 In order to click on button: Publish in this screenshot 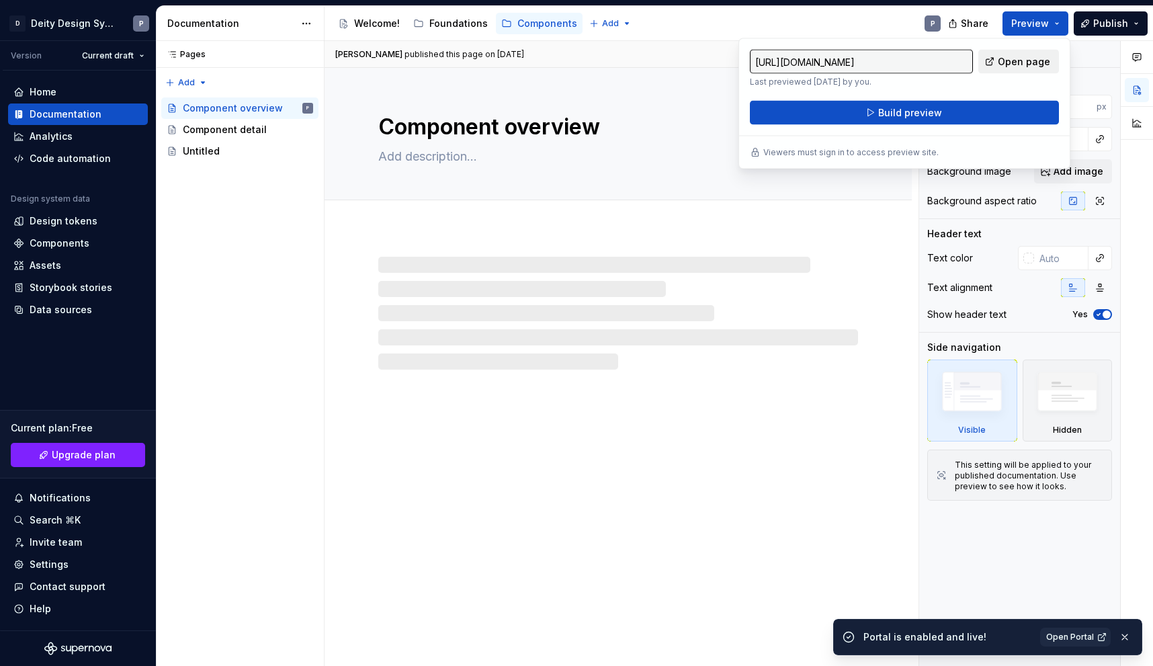, I will do `click(1111, 24)`.